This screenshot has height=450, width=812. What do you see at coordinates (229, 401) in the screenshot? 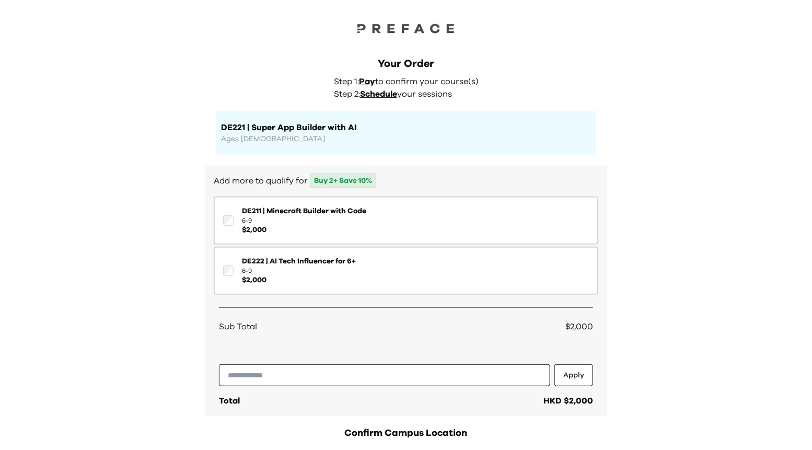
I see `span: Total` at bounding box center [229, 401].